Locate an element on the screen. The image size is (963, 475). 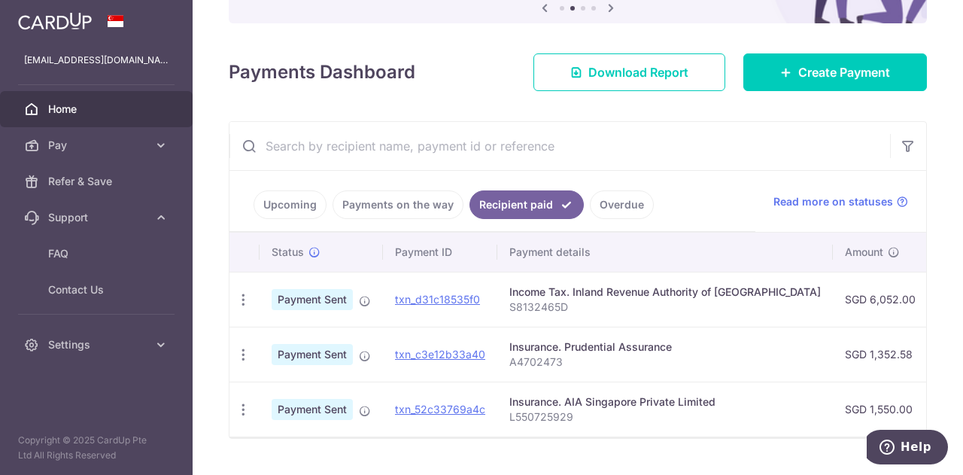
span: Settings is located at coordinates (98, 345).